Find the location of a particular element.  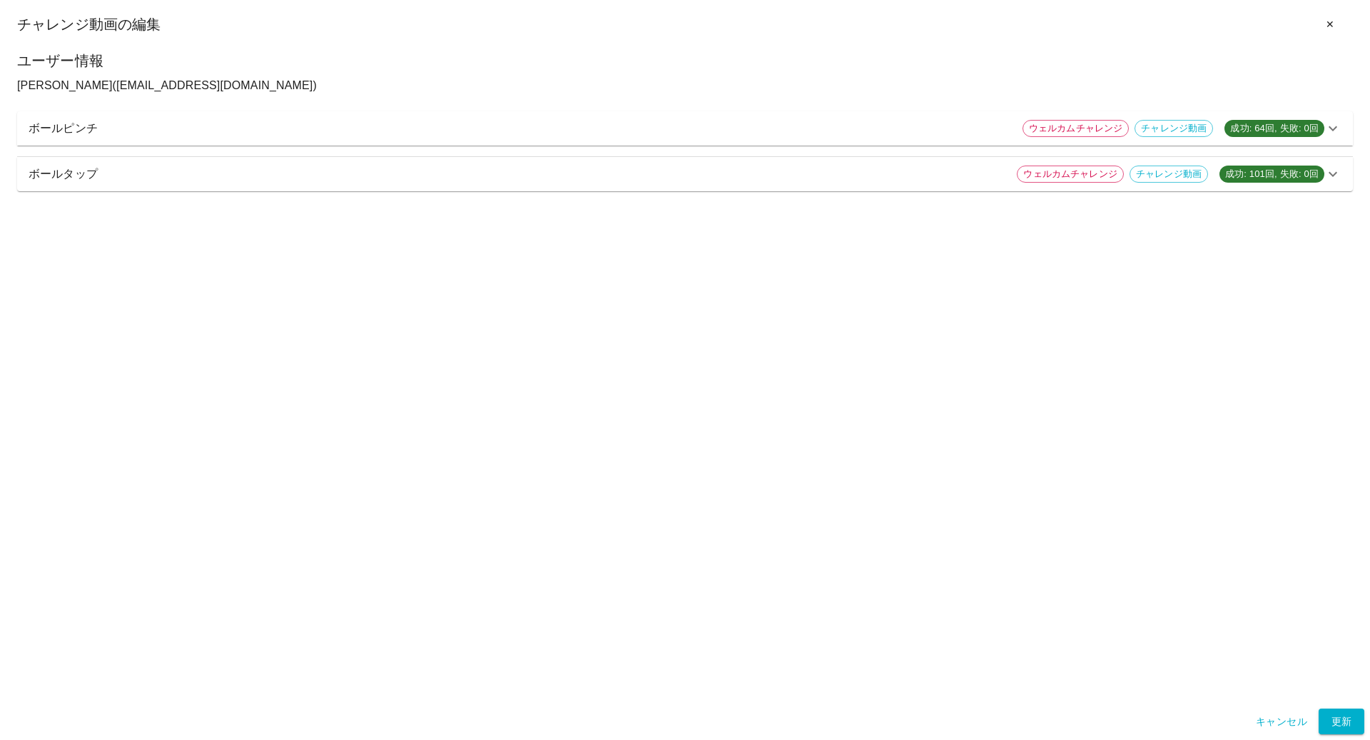

p: ボールピンチ is located at coordinates (519, 128).